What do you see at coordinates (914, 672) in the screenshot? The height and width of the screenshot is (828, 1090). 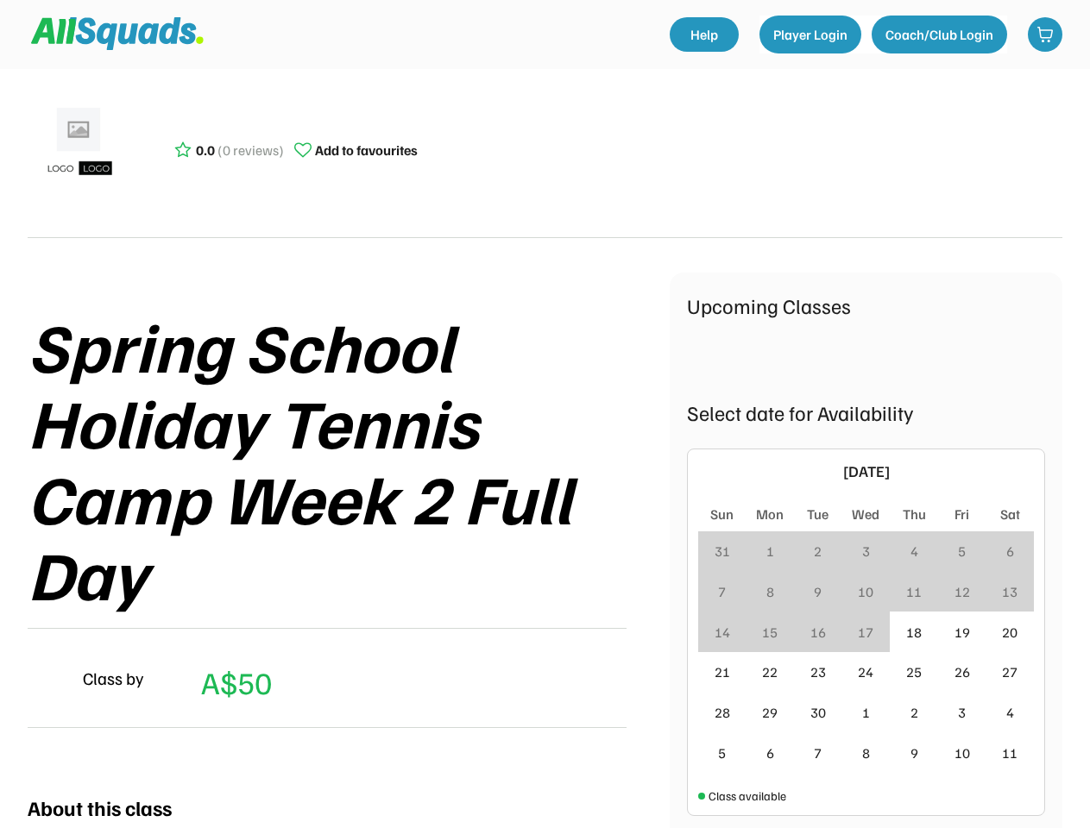 I see `div: 25` at bounding box center [914, 672].